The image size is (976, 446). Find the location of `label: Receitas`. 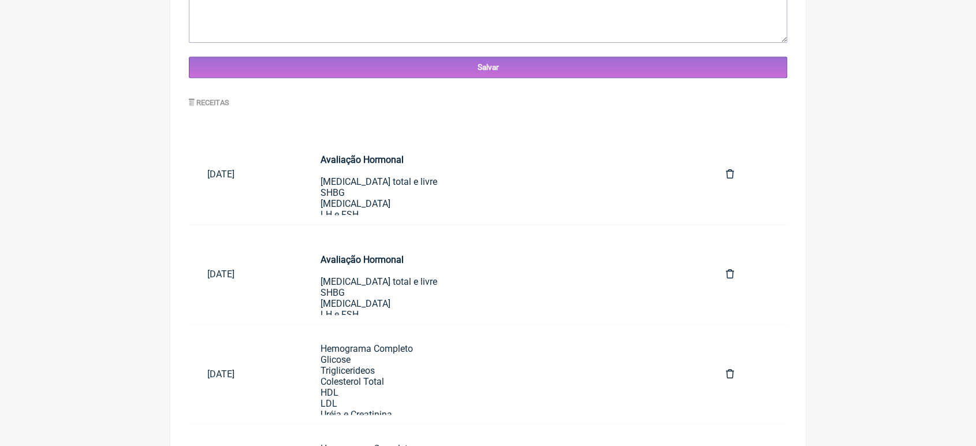

label: Receitas is located at coordinates (209, 102).